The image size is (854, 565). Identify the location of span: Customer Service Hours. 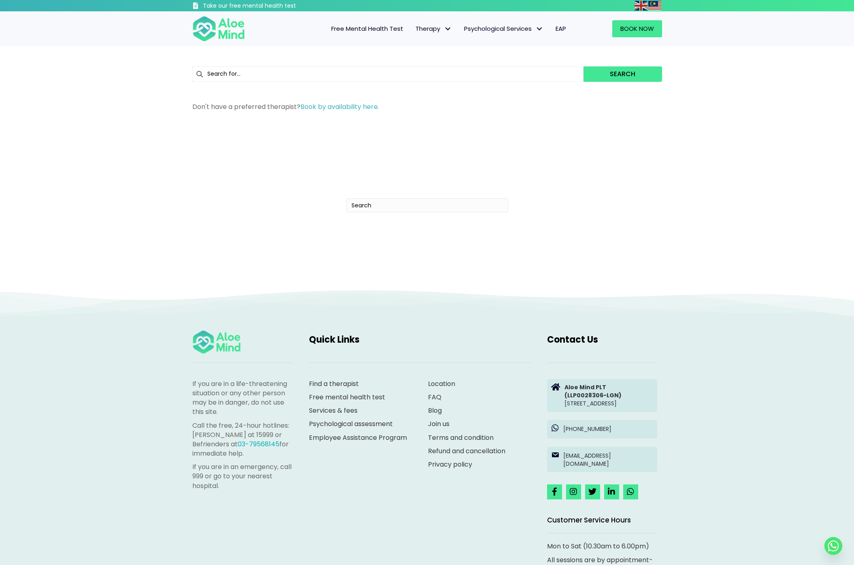
(589, 520).